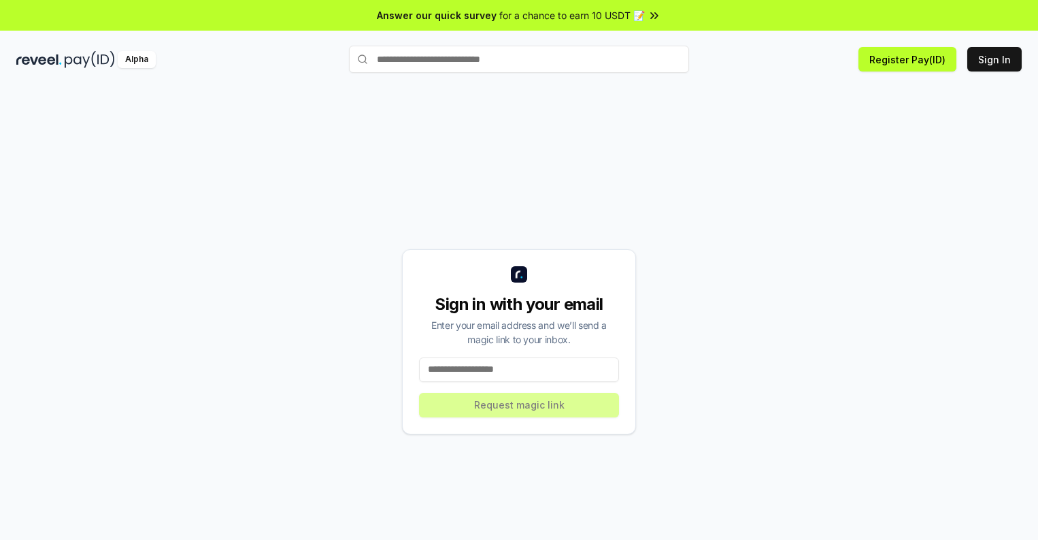 The width and height of the screenshot is (1038, 540). What do you see at coordinates (90, 59) in the screenshot?
I see `img: pay_id` at bounding box center [90, 59].